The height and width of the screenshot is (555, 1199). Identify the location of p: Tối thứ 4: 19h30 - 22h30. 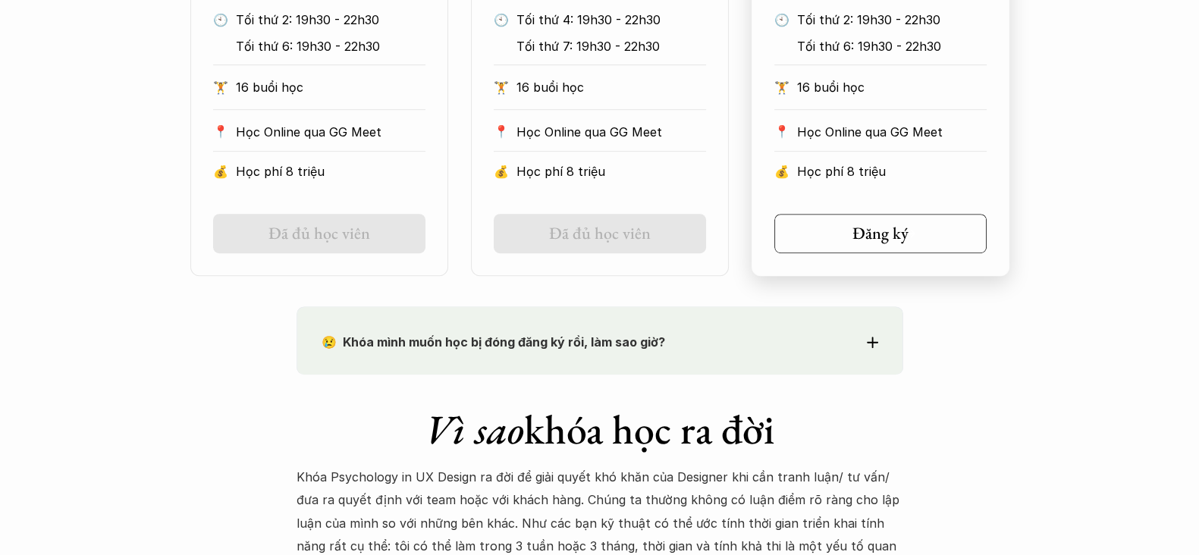
(622, 20).